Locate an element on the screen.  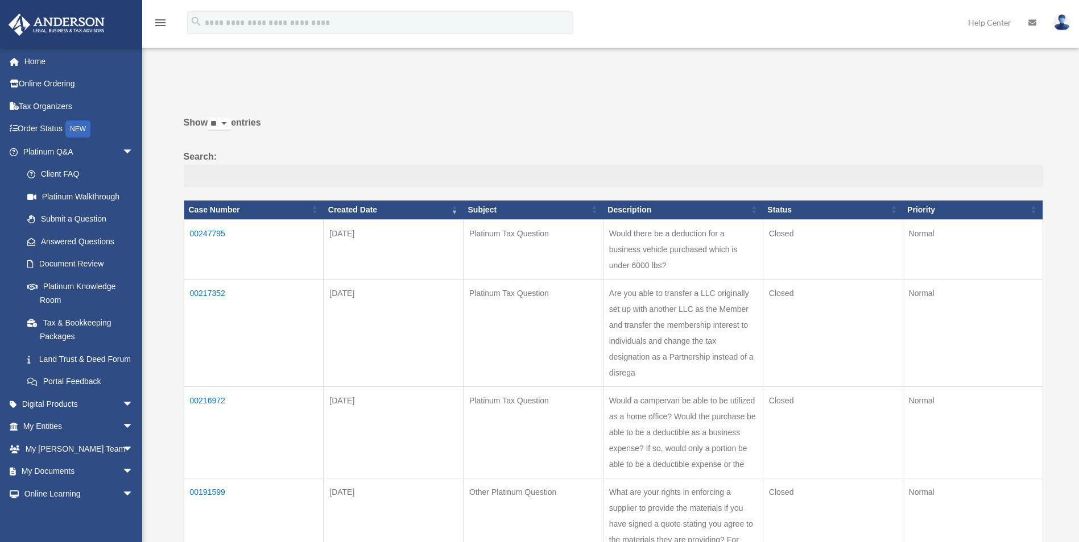
a: Land Trust & Deed Forum is located at coordinates (80, 359).